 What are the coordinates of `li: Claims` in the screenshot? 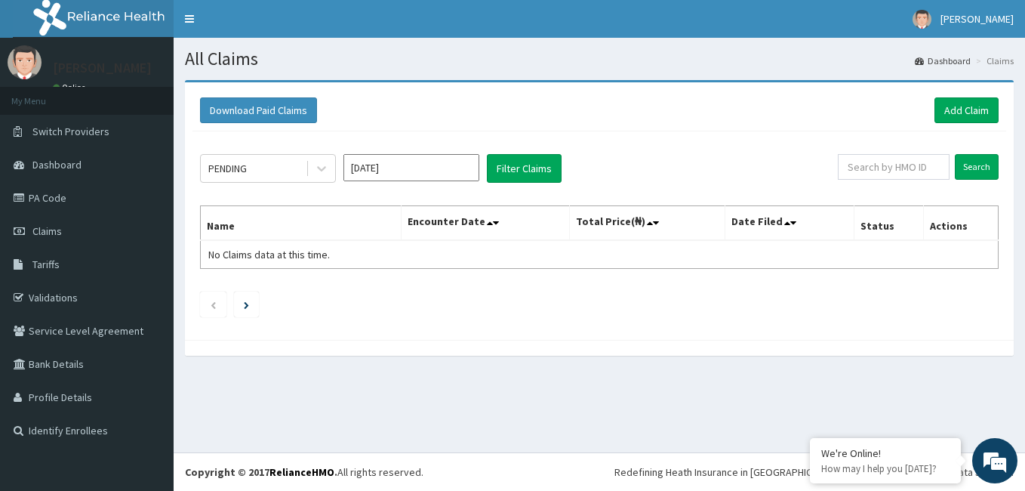 It's located at (992, 60).